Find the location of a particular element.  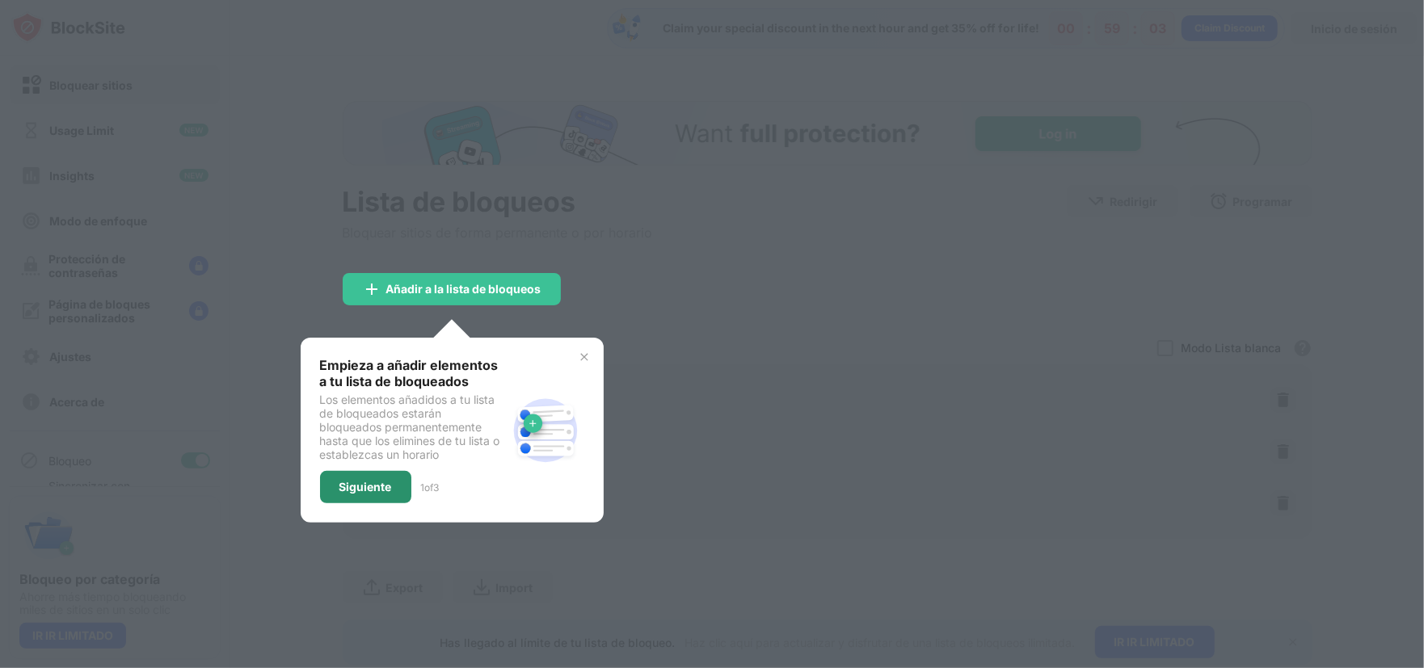

div: Siguiente is located at coordinates (365, 487).